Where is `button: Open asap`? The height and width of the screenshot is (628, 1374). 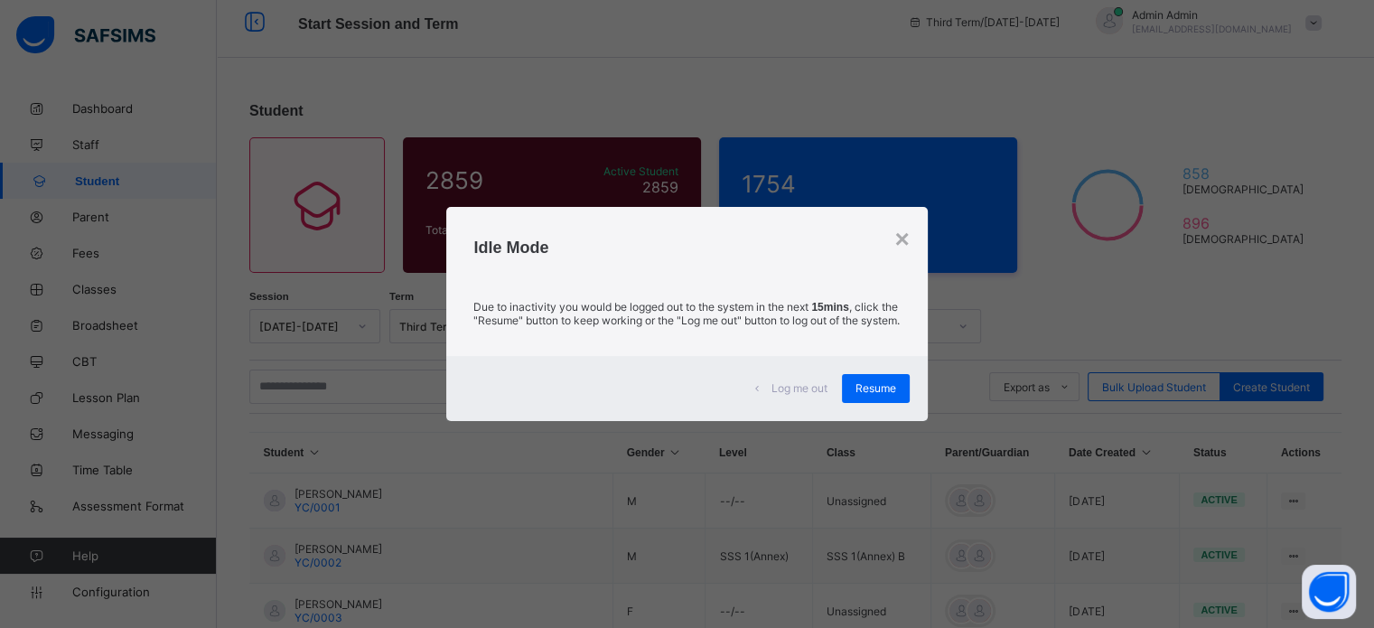 button: Open asap is located at coordinates (1329, 592).